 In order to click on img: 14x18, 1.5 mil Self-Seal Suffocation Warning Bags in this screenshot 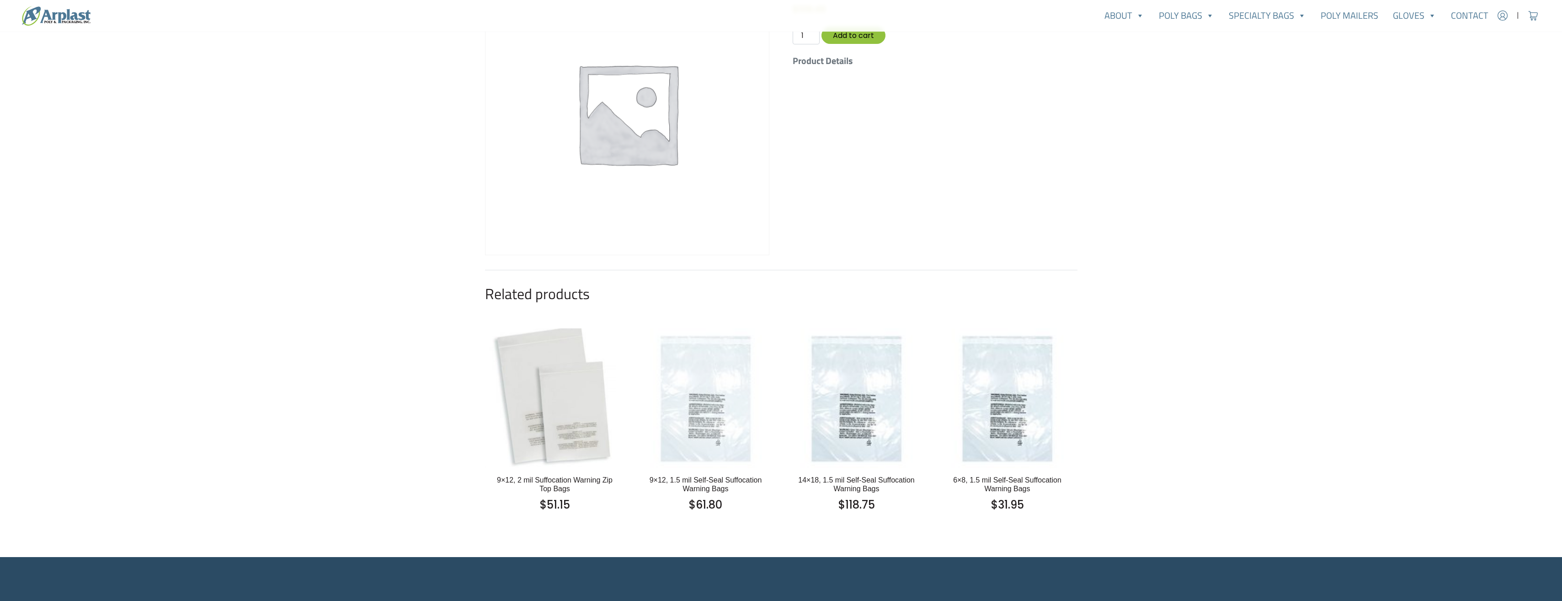, I will do `click(856, 398)`.